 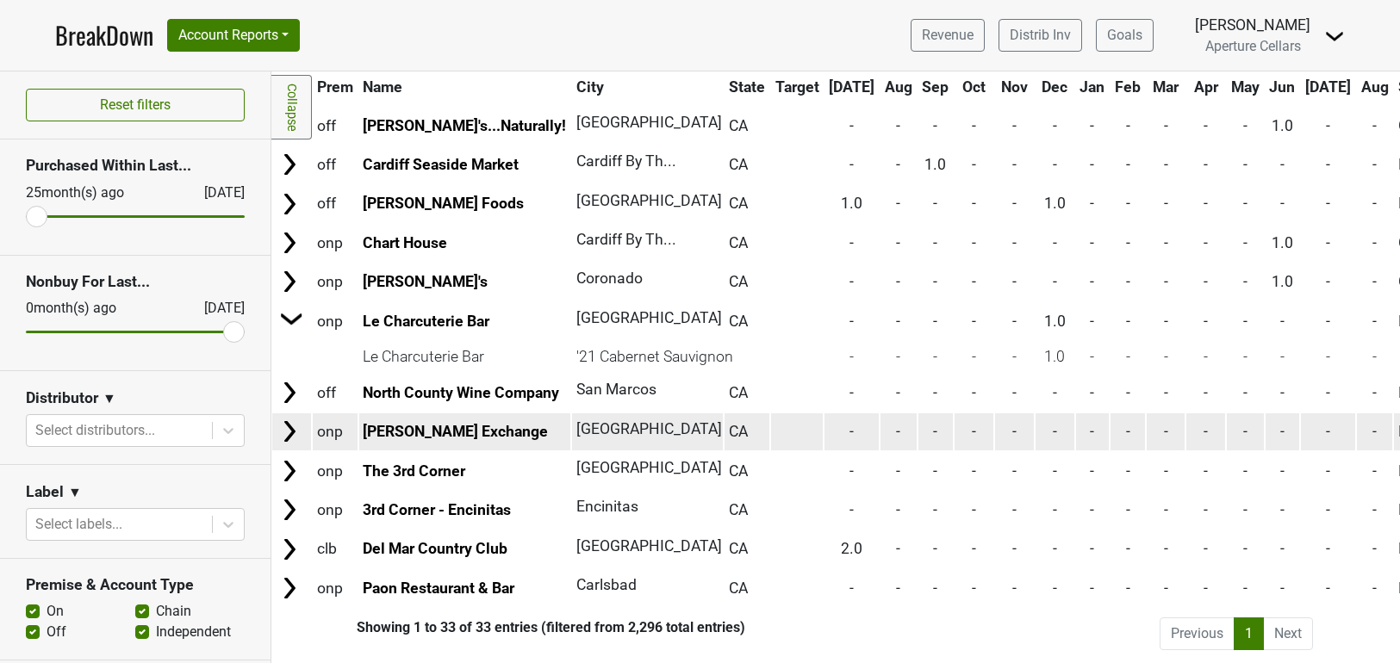 I want to click on h3: Label, so click(x=45, y=492).